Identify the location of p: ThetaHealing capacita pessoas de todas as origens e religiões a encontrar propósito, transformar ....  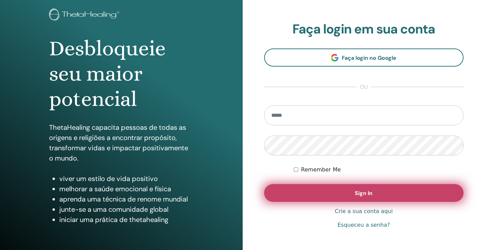
(121, 143).